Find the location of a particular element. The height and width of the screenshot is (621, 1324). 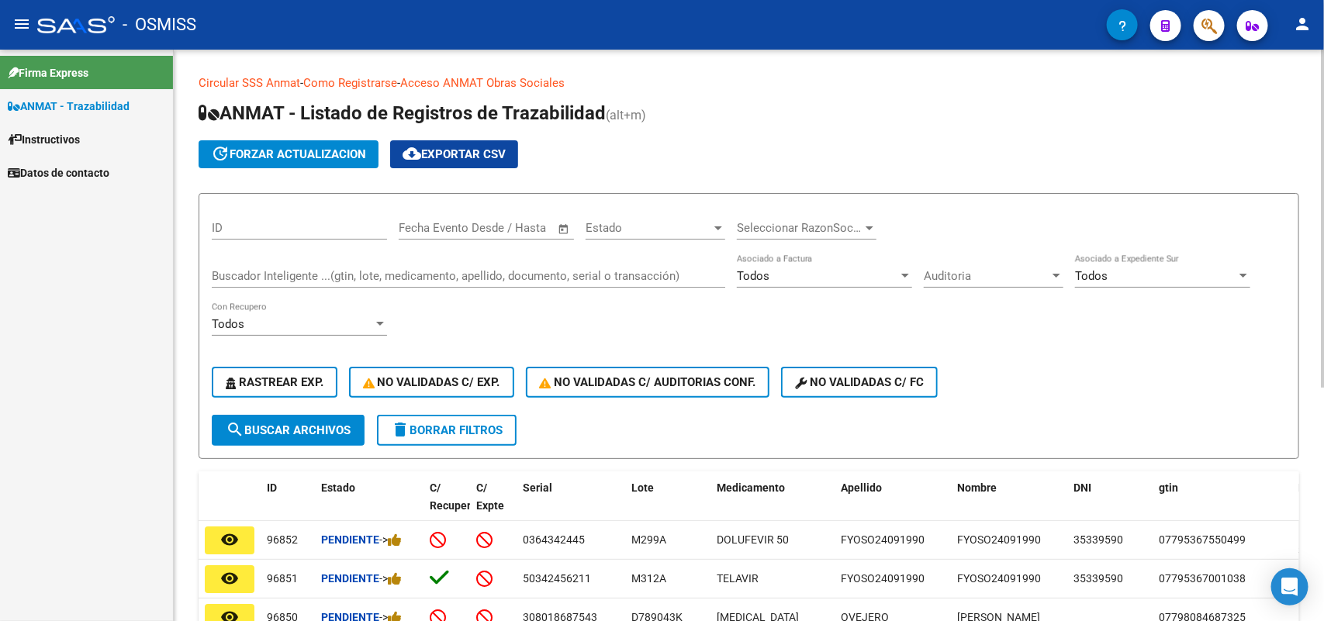

datatable-header-cell: gtin is located at coordinates (1222, 506).